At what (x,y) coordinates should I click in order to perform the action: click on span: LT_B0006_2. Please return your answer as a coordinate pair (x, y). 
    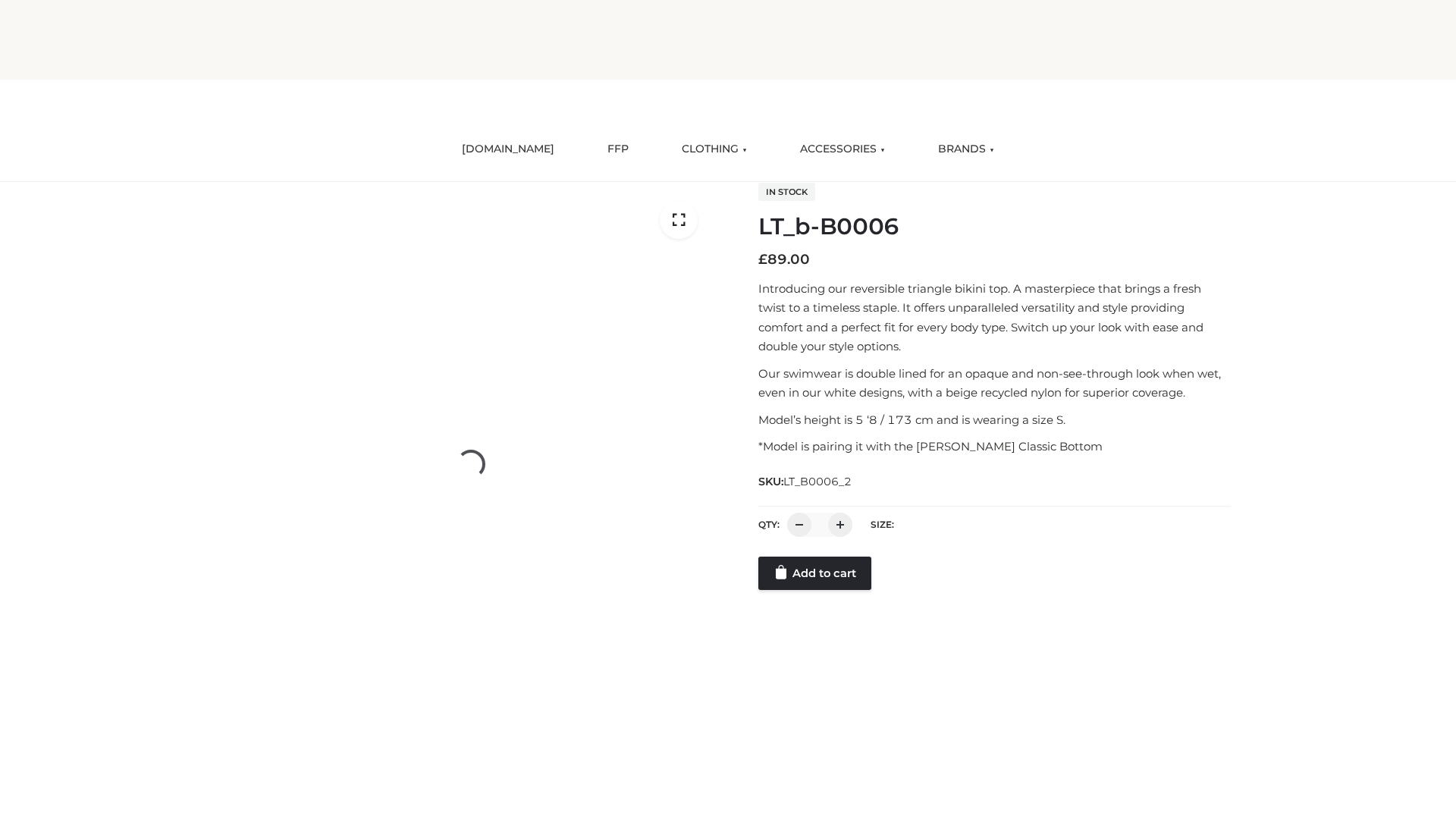
    Looking at the image, I should click on (818, 482).